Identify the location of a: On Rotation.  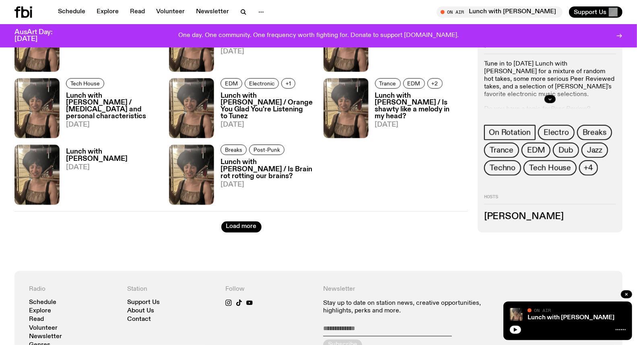
(510, 132).